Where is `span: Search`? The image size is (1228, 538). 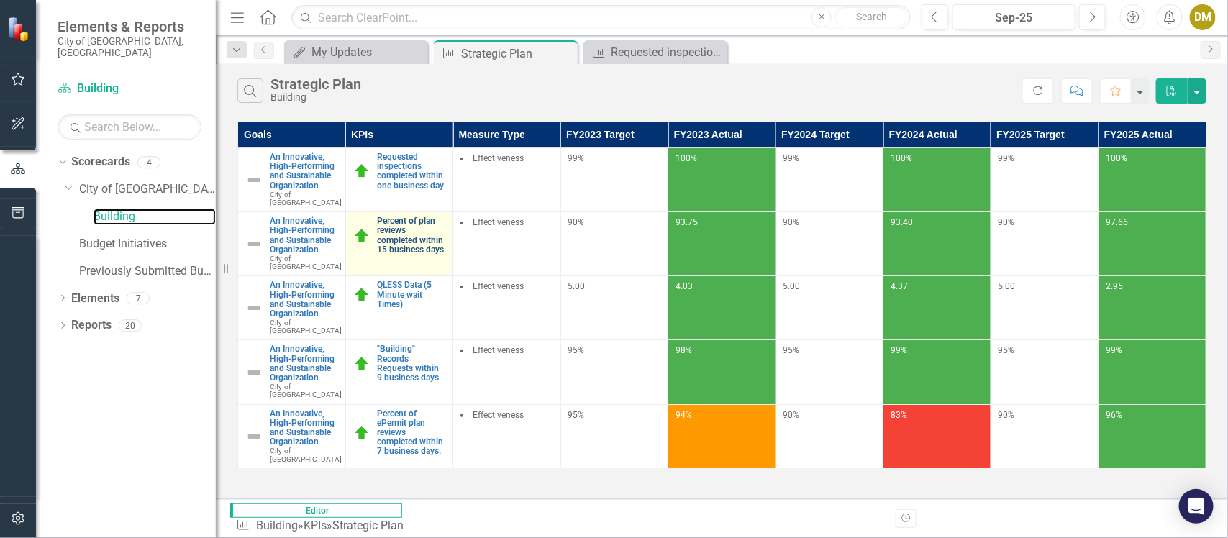 span: Search is located at coordinates (871, 17).